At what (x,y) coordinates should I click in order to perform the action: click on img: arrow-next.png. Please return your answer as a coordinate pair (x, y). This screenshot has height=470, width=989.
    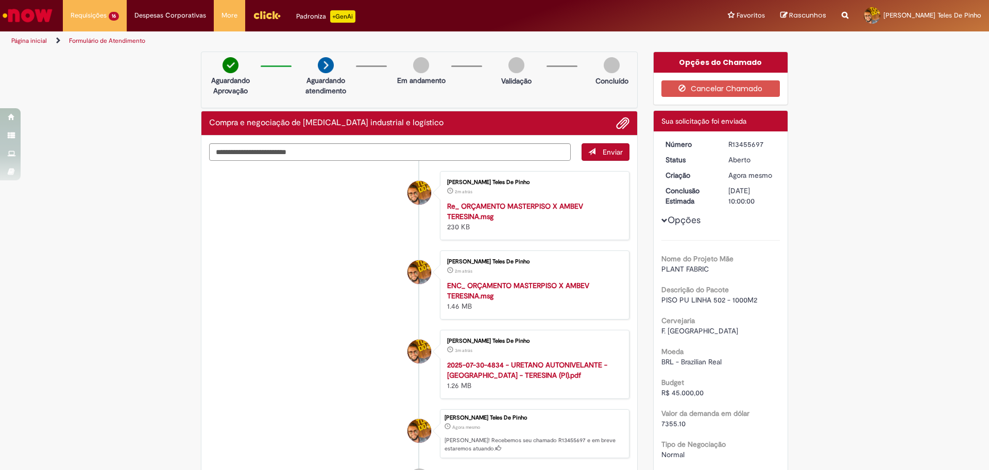
    Looking at the image, I should click on (326, 65).